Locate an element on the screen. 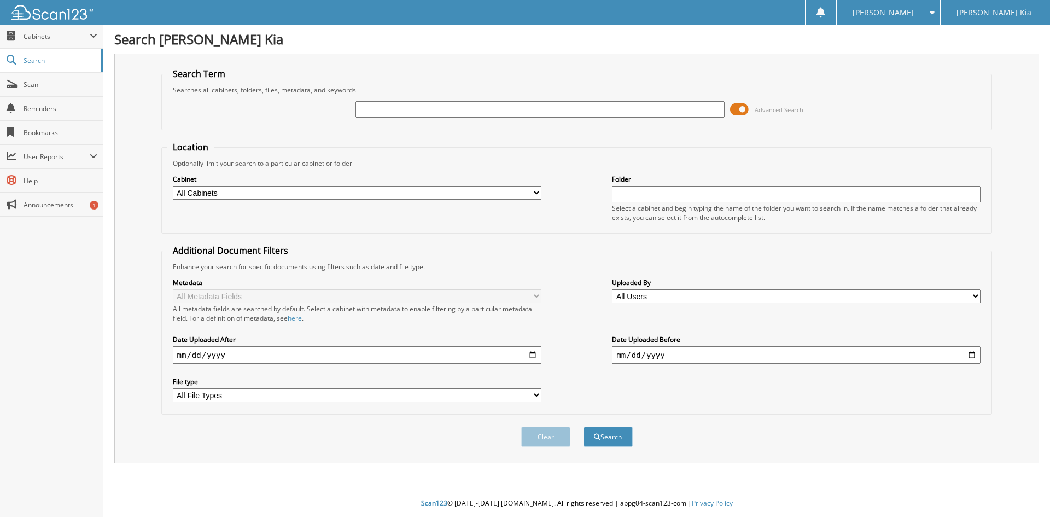 This screenshot has width=1050, height=517. label: Date Uploaded After is located at coordinates (357, 339).